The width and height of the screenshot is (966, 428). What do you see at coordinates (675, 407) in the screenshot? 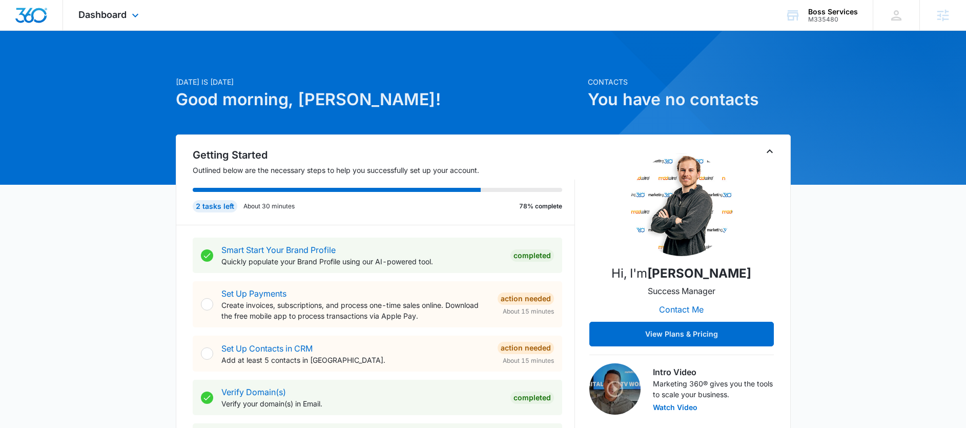
I see `button: Watch Video` at bounding box center [675, 407].